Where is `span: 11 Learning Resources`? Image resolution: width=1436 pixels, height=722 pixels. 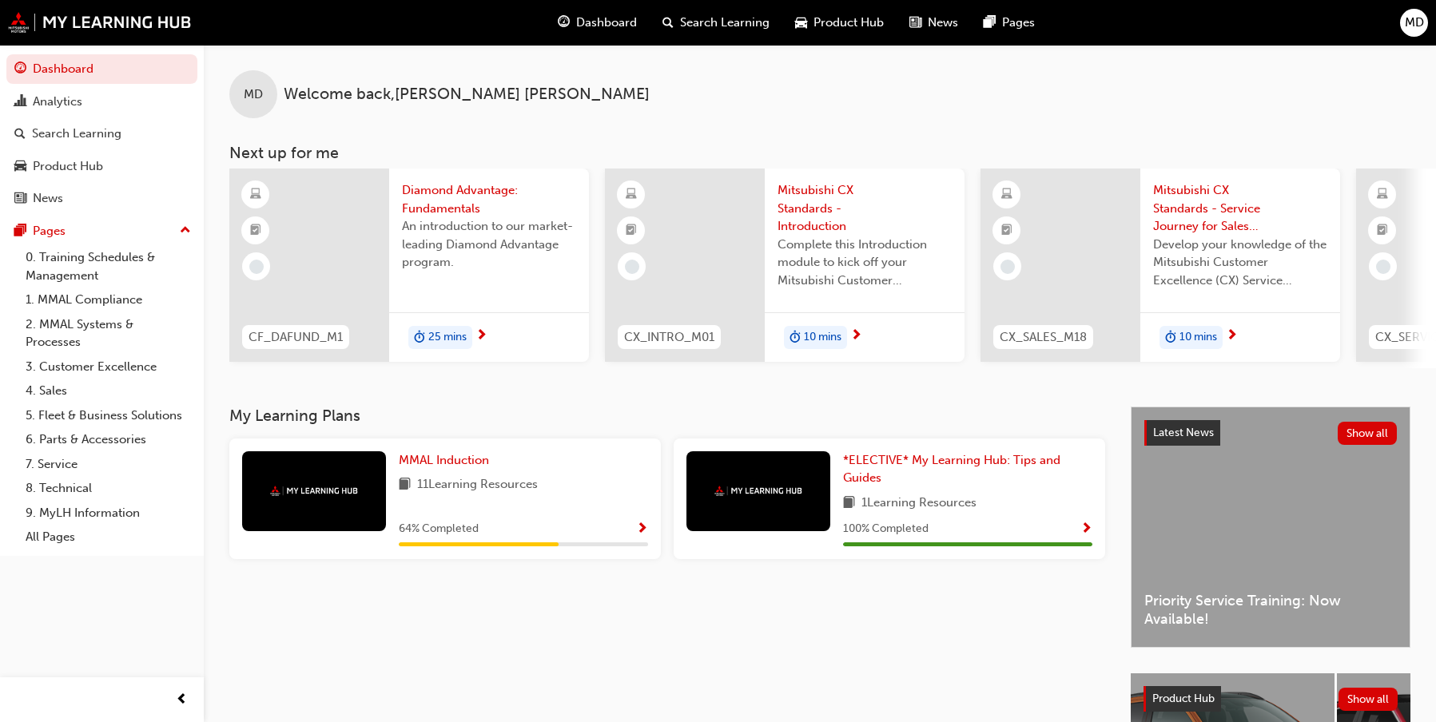 span: 11 Learning Resources is located at coordinates (477, 485).